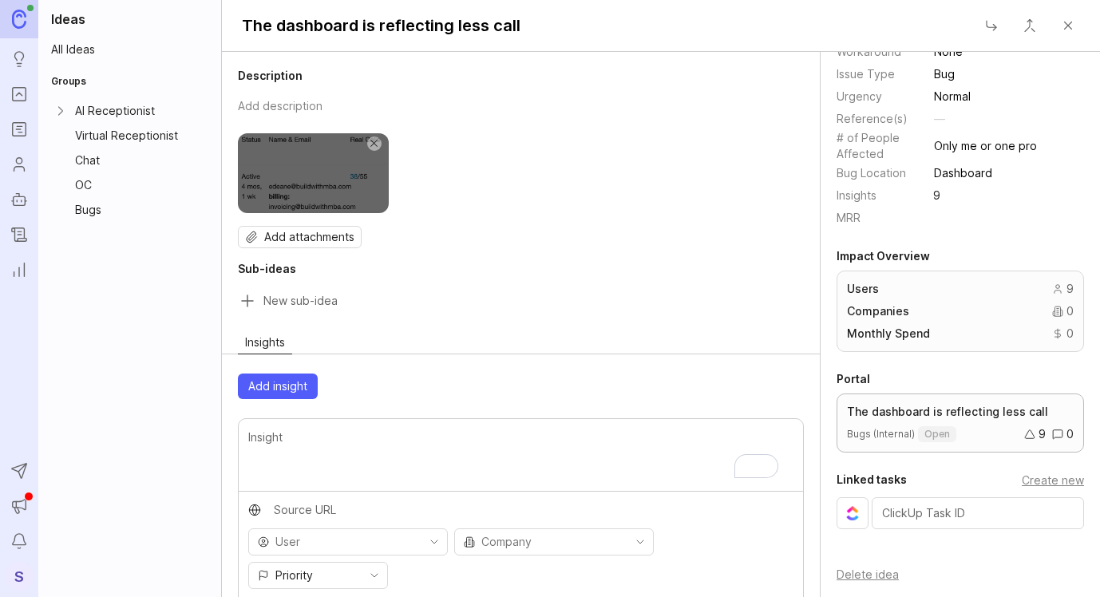  Describe the element at coordinates (1035, 434) in the screenshot. I see `div: 9` at that location.